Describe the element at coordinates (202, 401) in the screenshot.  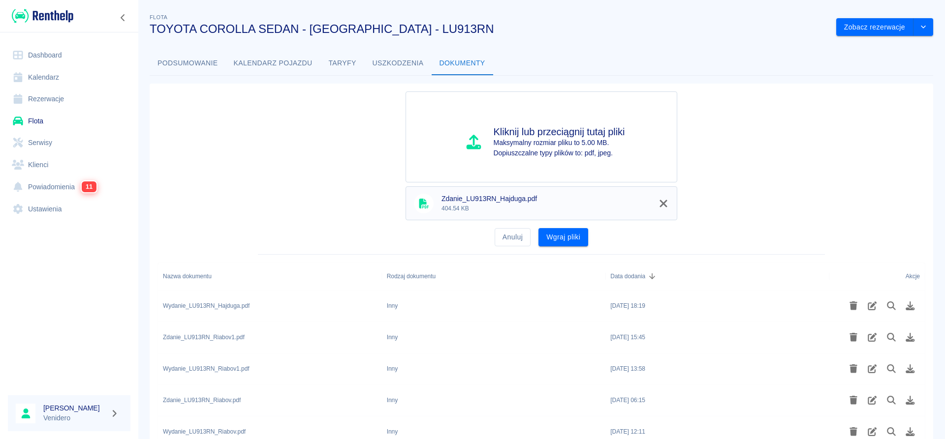
I see `div: Zdanie_LU913RN_Riabov.pdf` at that location.